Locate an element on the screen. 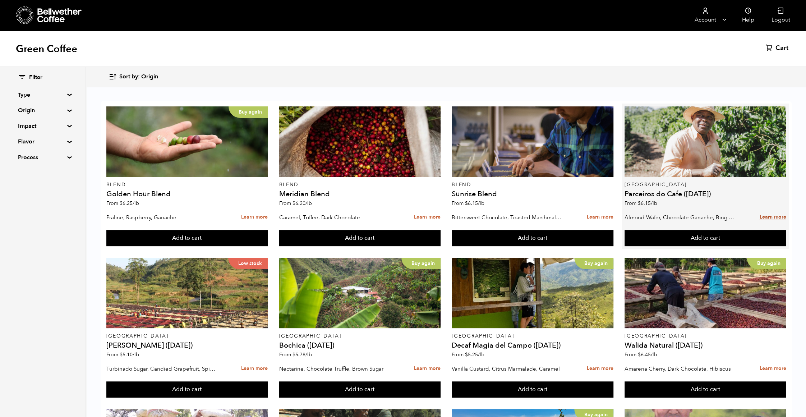  summary: Type is located at coordinates (43, 95).